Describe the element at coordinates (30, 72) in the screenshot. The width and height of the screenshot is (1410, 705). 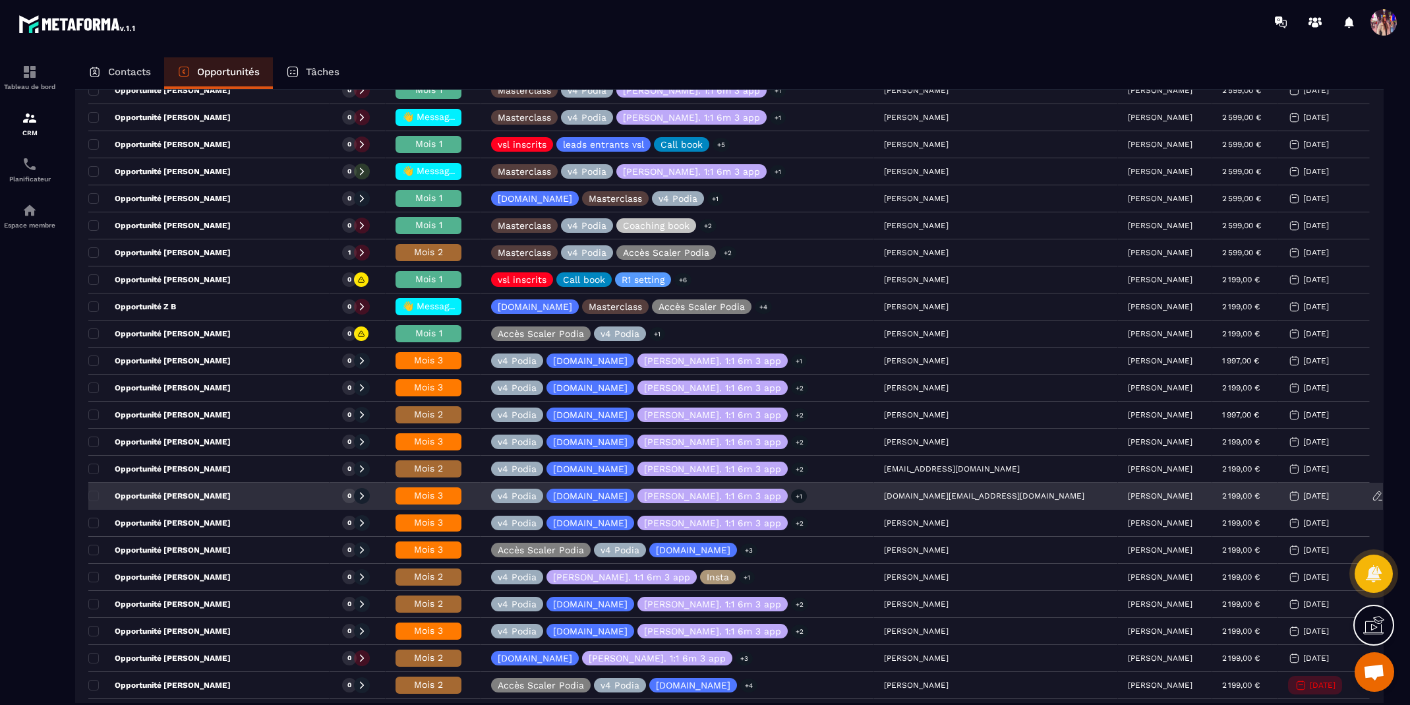
I see `img: formation` at that location.